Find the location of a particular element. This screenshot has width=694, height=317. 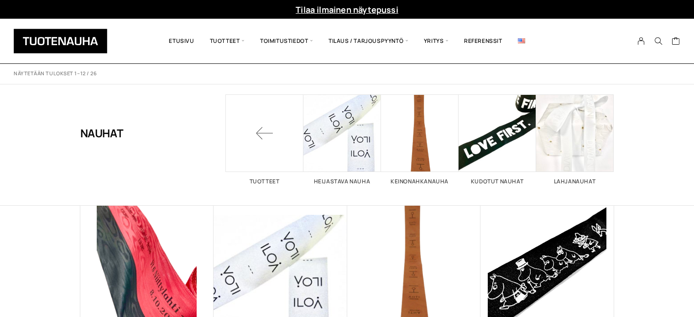

a: Etusivu is located at coordinates (181, 41).